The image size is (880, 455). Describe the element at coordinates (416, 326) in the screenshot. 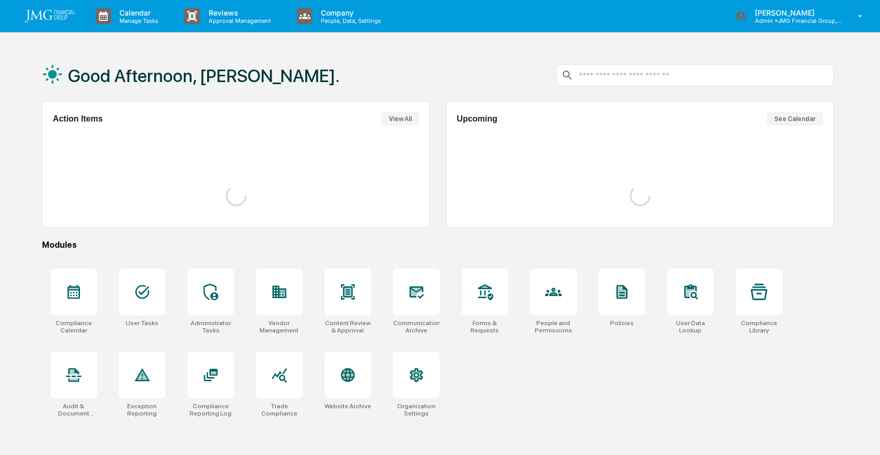

I see `div: Communications Archive` at that location.